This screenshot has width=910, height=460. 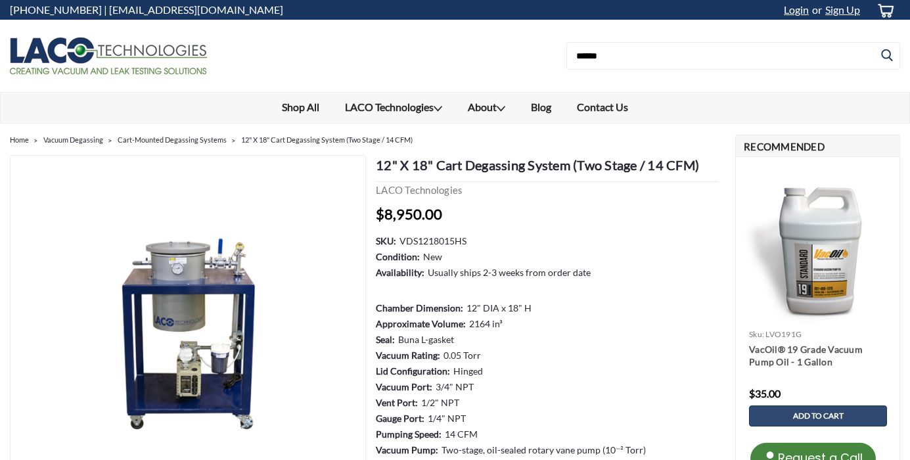 I want to click on dd: New, so click(x=432, y=256).